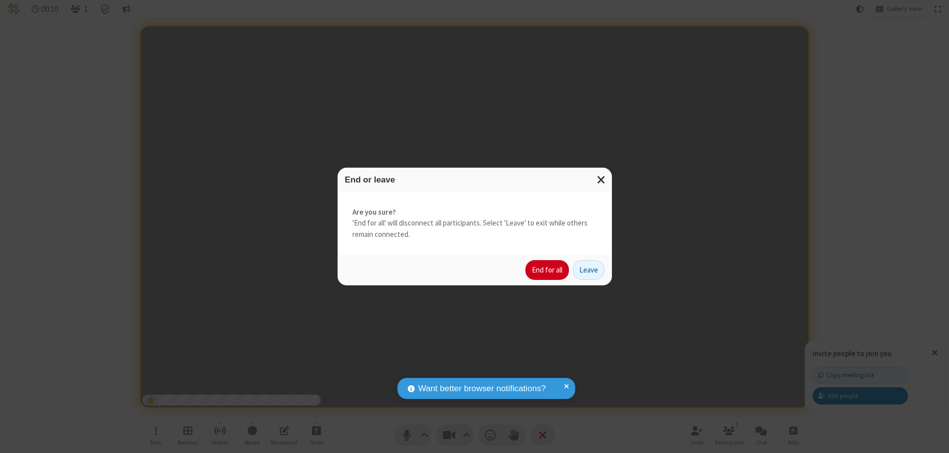 The width and height of the screenshot is (949, 453). I want to click on strong: Are you sure?, so click(474, 212).